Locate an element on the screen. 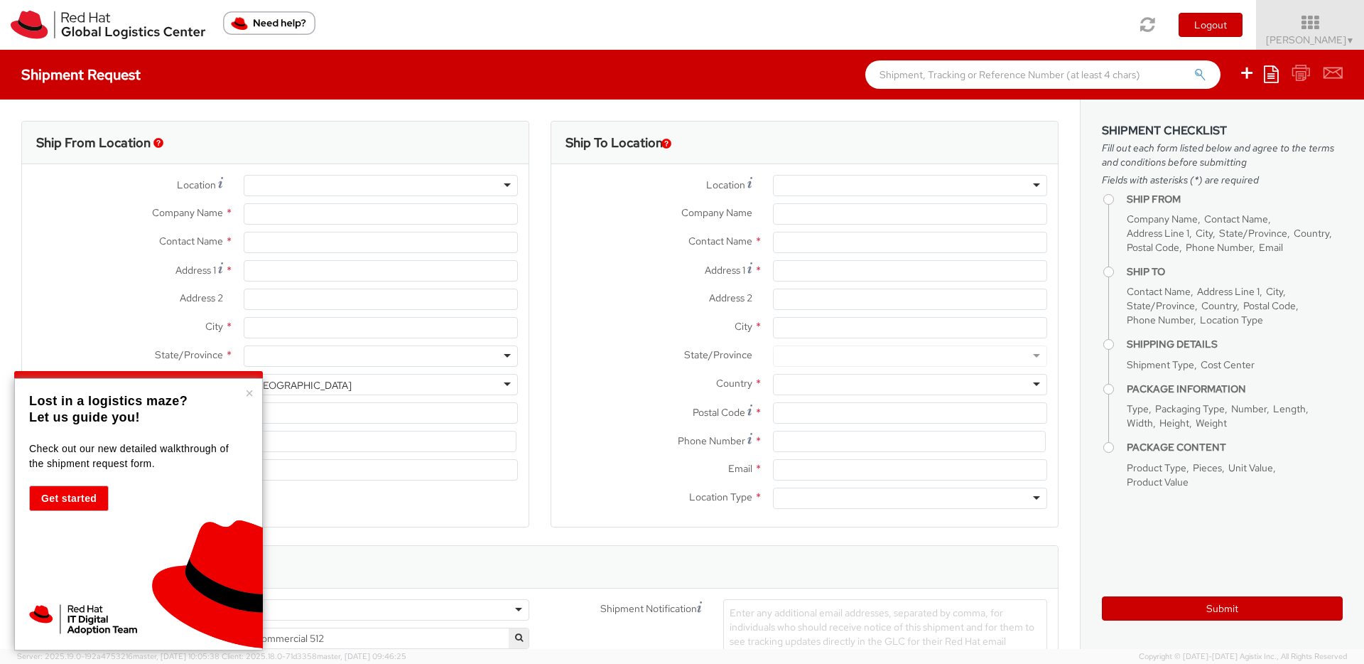  span: Unit Value is located at coordinates (1251, 468).